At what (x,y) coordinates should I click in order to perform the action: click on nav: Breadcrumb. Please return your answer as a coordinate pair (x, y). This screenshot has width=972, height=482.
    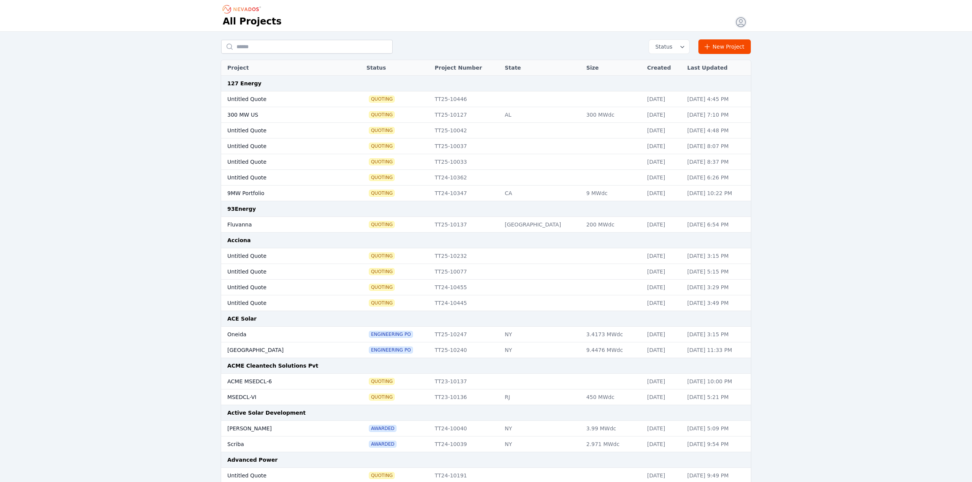
    Looking at the image, I should click on (243, 9).